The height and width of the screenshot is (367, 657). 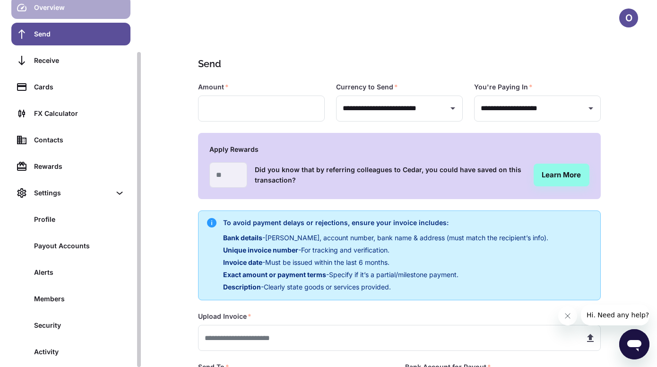 I want to click on div: Security, so click(x=79, y=325).